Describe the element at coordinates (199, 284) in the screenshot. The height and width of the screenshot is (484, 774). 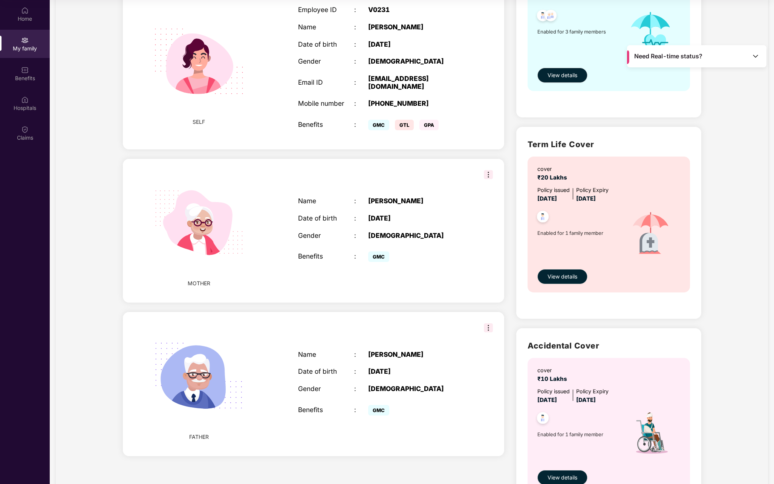
I see `span: MOTHER` at that location.